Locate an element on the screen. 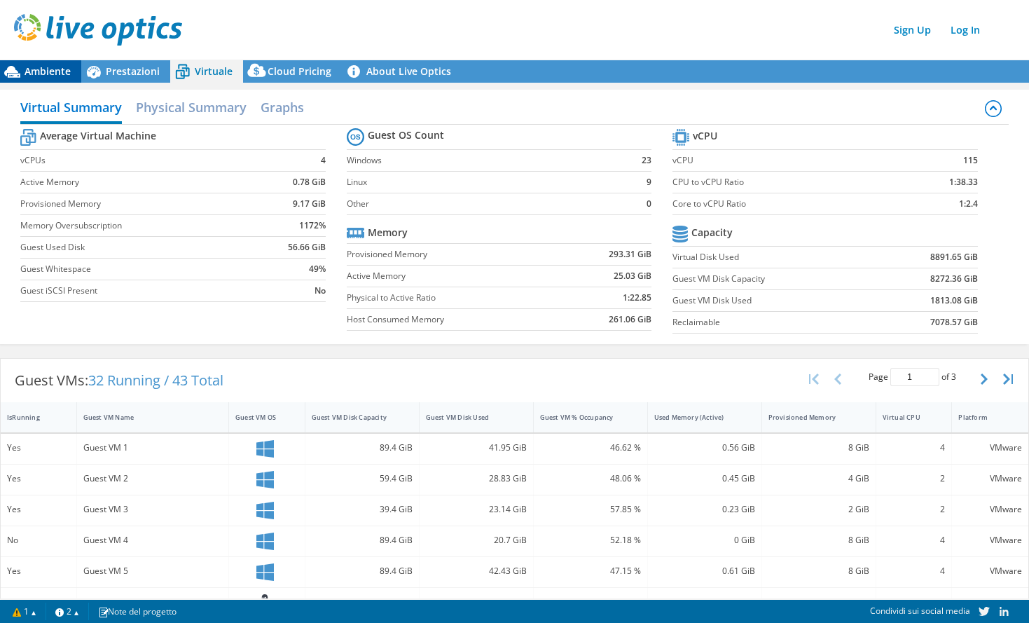 This screenshot has width=1029, height=623. div: Guest VM Disk Used is located at coordinates (468, 417).